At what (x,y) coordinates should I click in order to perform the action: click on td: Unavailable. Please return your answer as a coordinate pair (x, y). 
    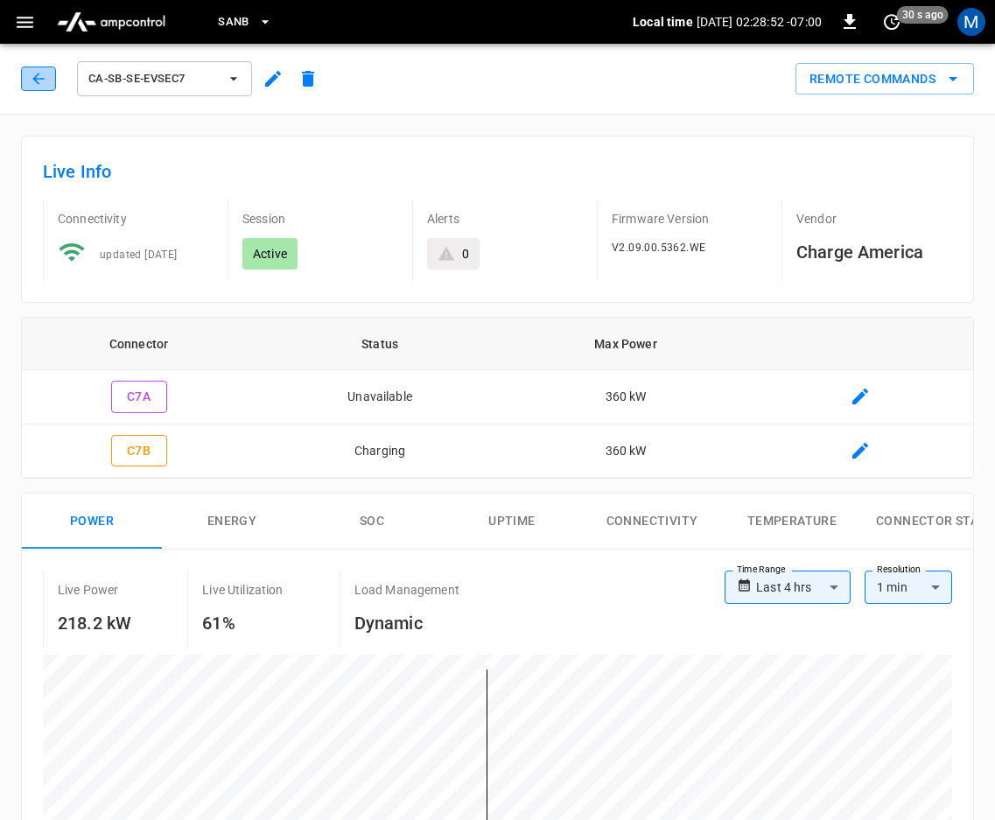
    Looking at the image, I should click on (380, 397).